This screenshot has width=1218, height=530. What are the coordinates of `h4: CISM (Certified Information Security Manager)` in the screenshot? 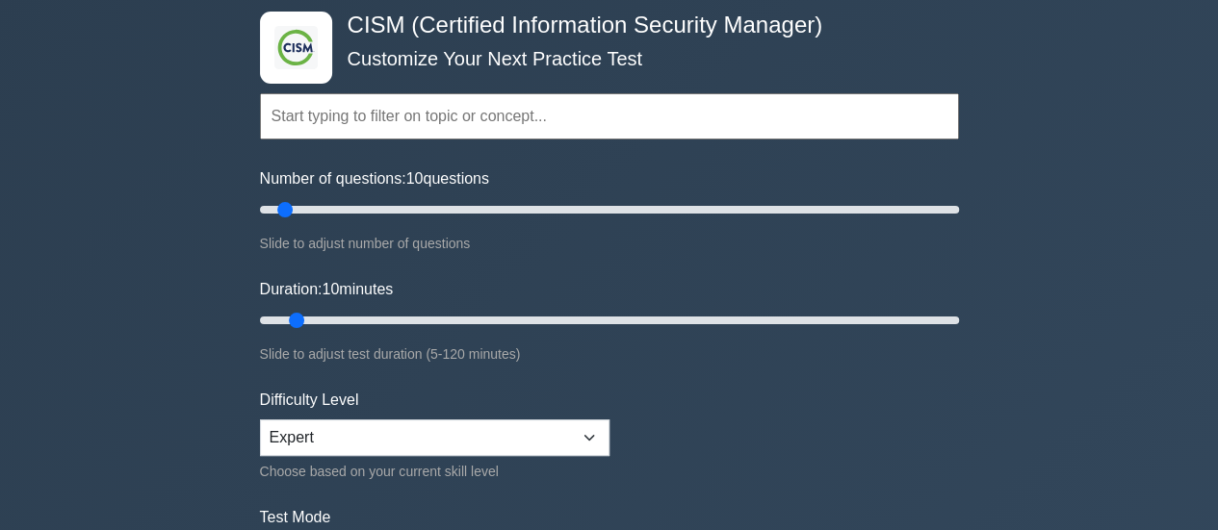 It's located at (602, 25).